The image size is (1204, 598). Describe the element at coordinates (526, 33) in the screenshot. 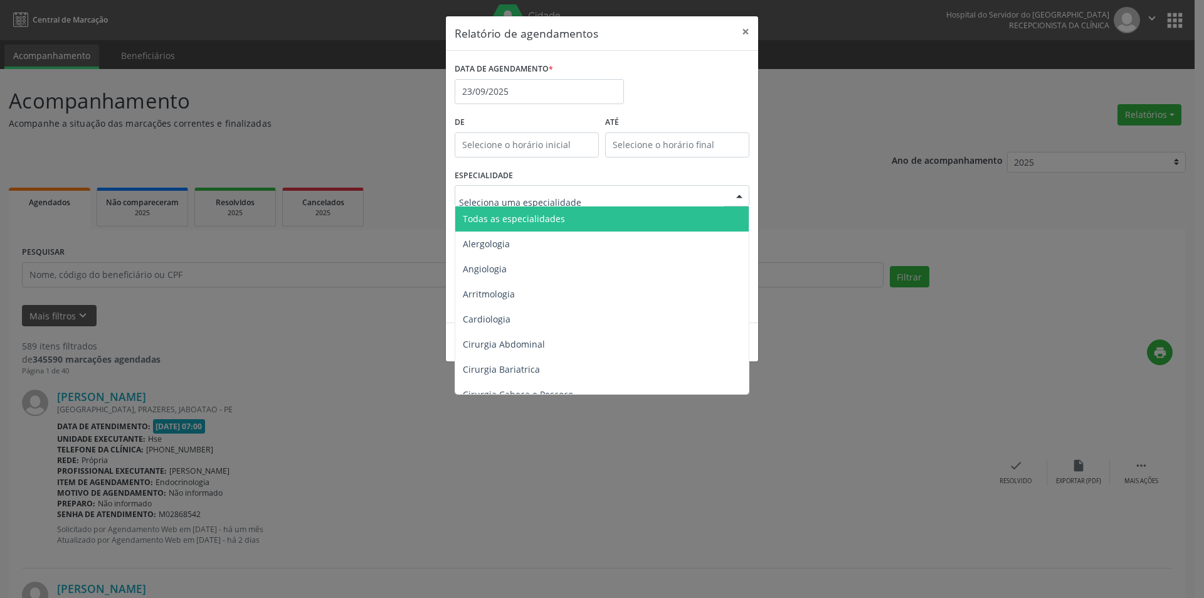

I see `h5: Relatório de agendamentos` at that location.